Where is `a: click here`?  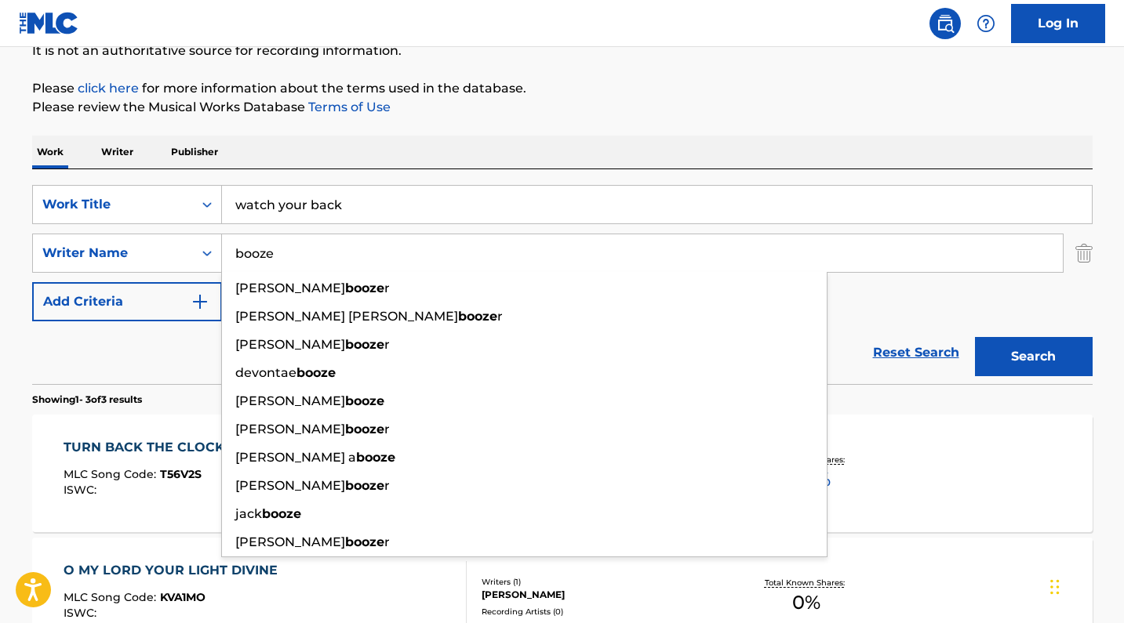
a: click here is located at coordinates (108, 88).